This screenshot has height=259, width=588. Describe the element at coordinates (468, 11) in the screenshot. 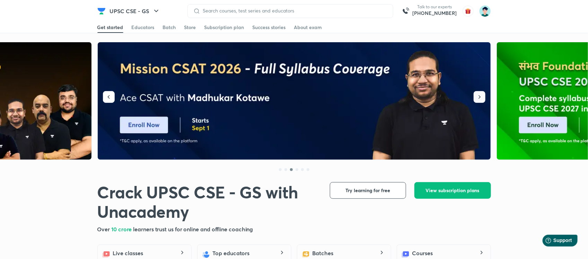

I see `img: avatar` at that location.